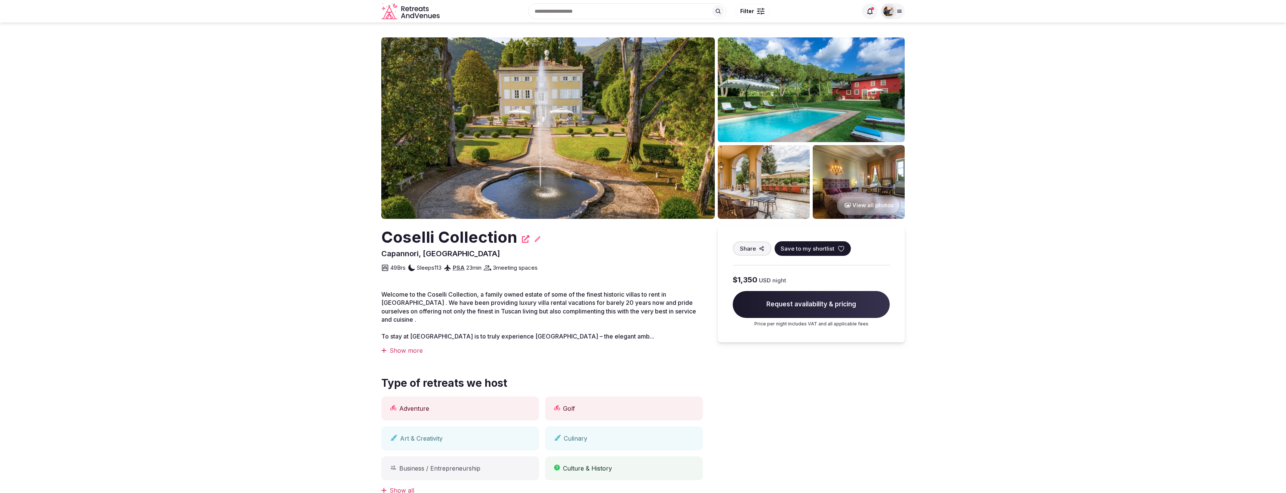 Image resolution: width=1286 pixels, height=493 pixels. What do you see at coordinates (474, 267) in the screenshot?
I see `span: 23 min` at bounding box center [474, 267].